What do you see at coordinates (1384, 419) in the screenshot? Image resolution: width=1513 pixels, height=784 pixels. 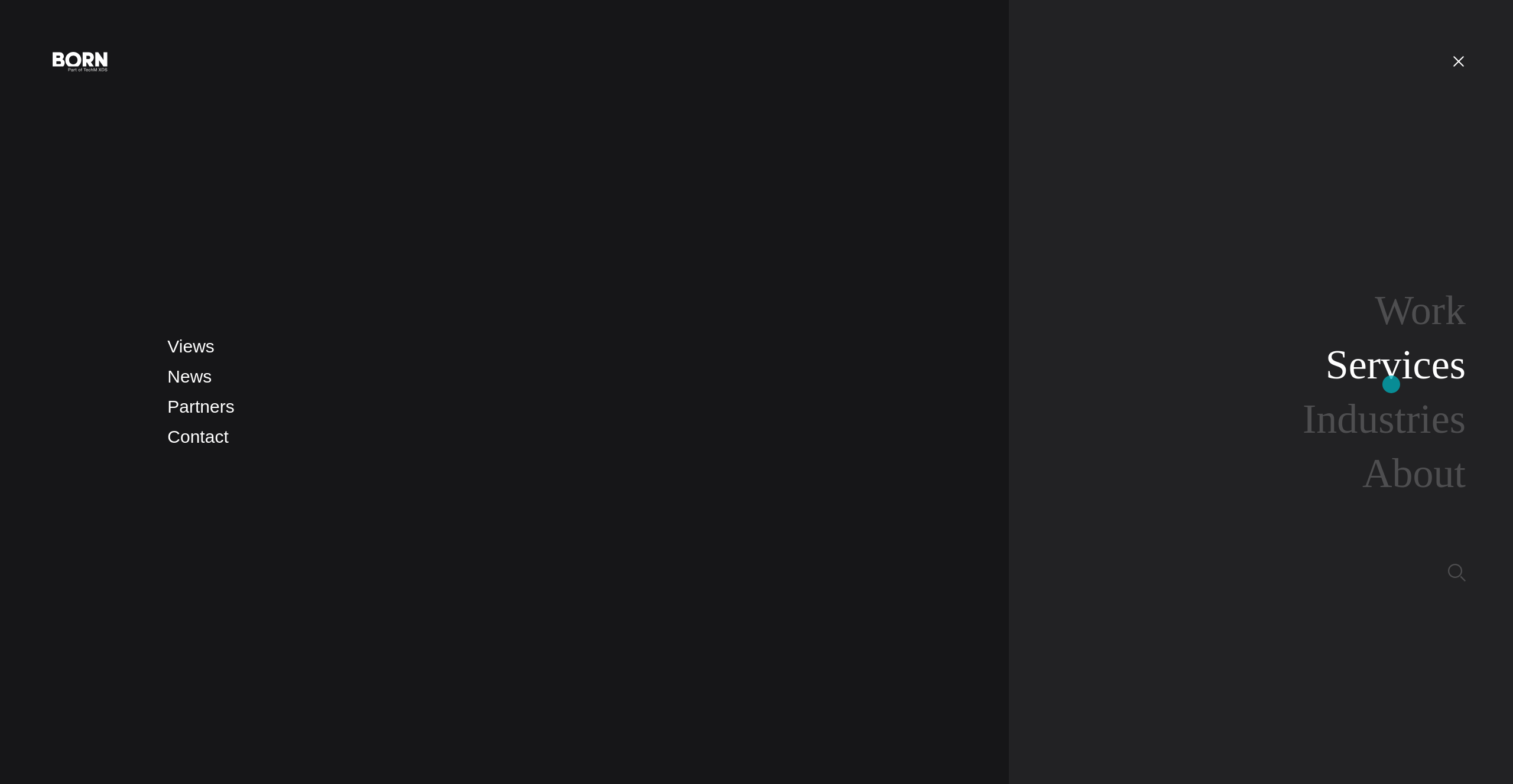 I see `a: Industries` at bounding box center [1384, 419].